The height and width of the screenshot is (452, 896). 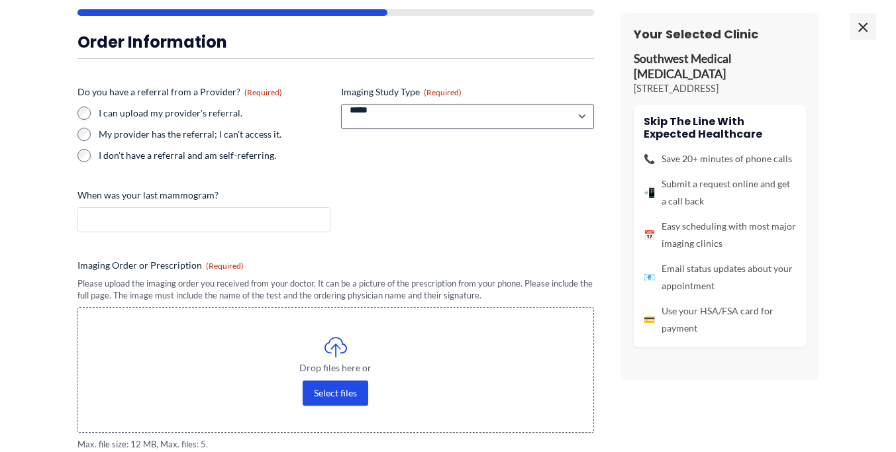 I want to click on span: Drop files here or, so click(x=336, y=368).